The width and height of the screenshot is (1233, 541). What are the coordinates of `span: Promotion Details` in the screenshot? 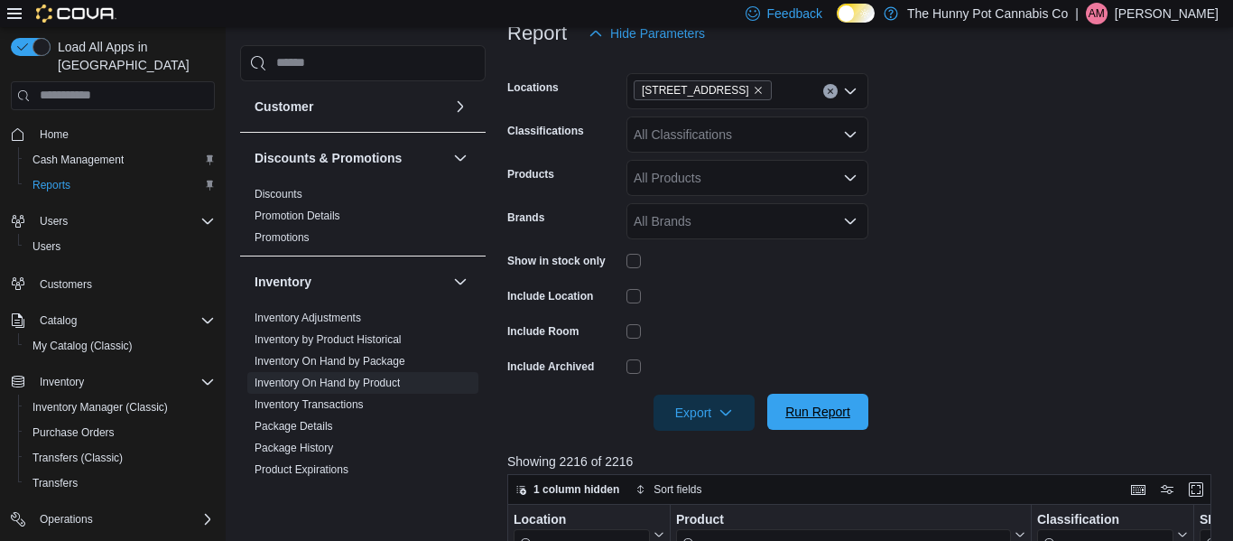 It's located at (297, 216).